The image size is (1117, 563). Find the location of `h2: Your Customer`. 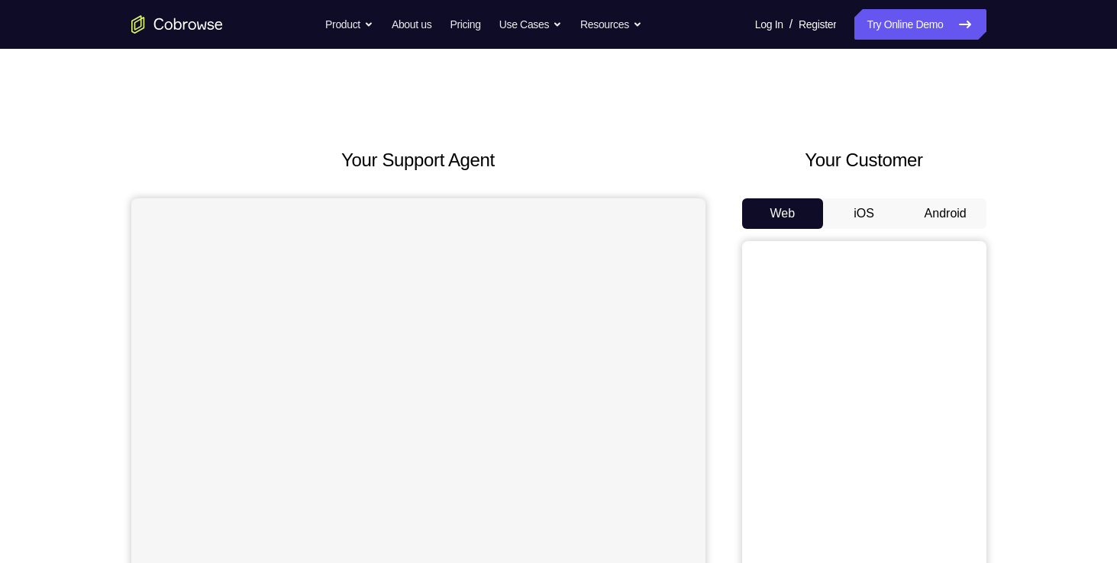

h2: Your Customer is located at coordinates (864, 160).